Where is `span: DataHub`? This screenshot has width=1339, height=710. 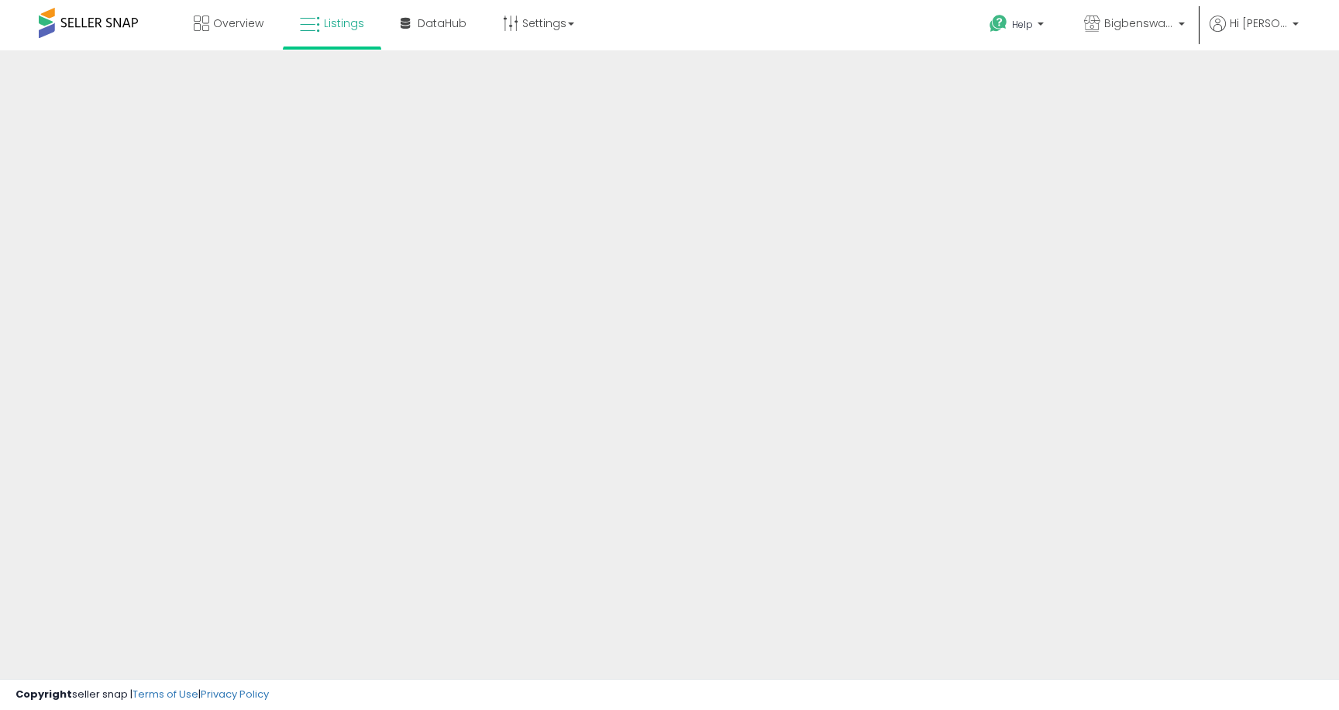 span: DataHub is located at coordinates (442, 23).